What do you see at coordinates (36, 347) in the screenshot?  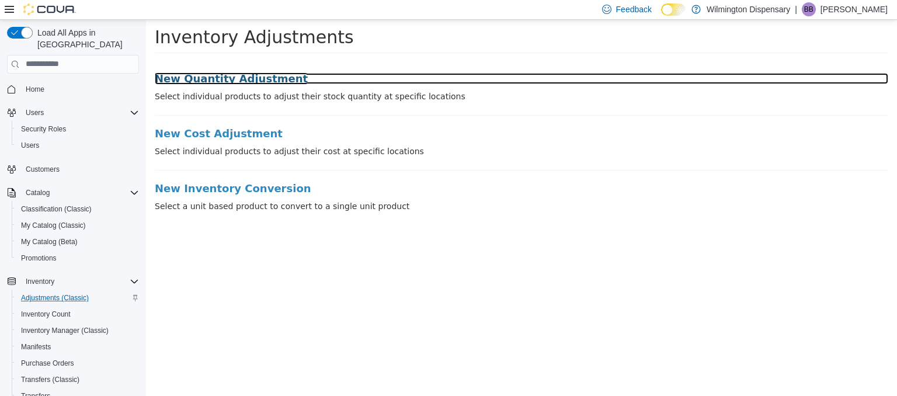 I see `a: Manifests` at bounding box center [36, 347].